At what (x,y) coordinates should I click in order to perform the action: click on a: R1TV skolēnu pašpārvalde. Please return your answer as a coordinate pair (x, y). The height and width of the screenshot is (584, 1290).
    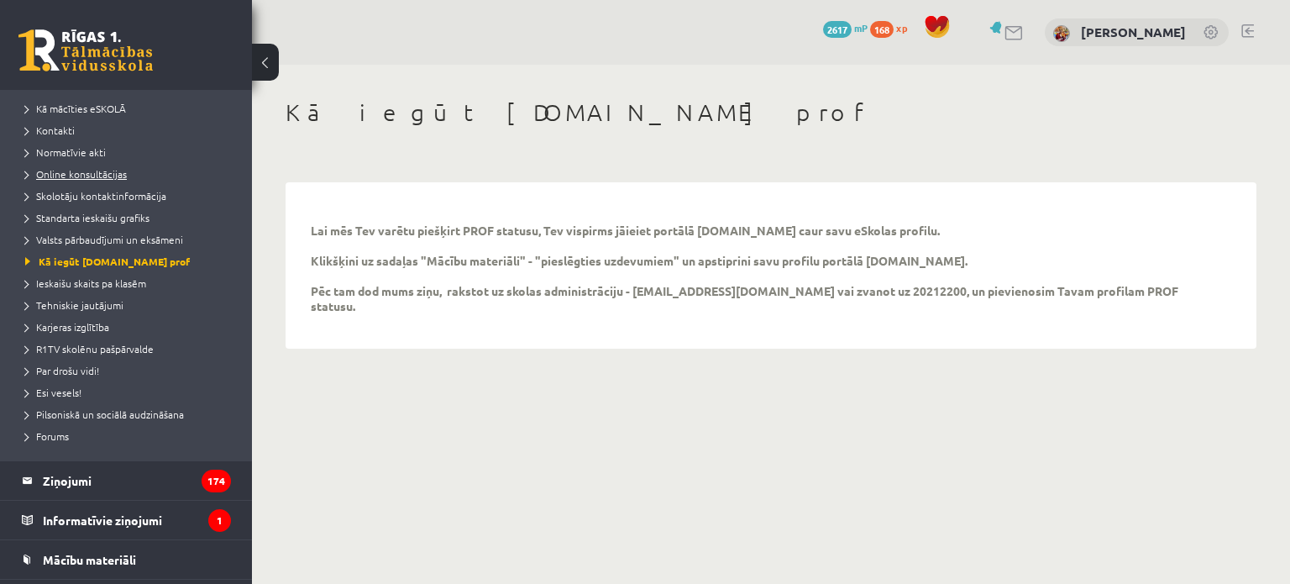
    Looking at the image, I should click on (130, 349).